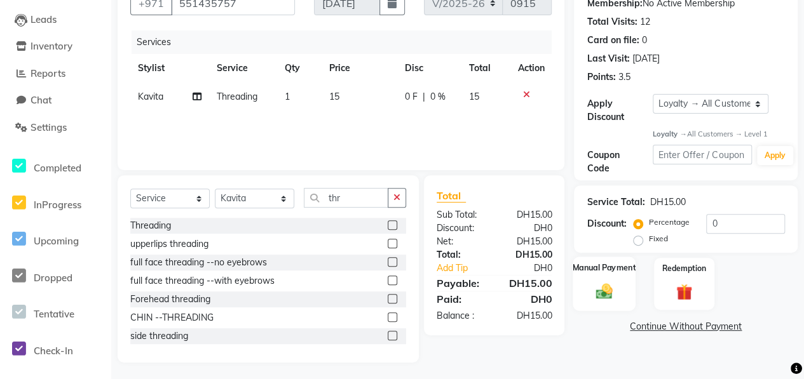 The width and height of the screenshot is (804, 379). Describe the element at coordinates (56, 241) in the screenshot. I see `span: Upcoming` at that location.